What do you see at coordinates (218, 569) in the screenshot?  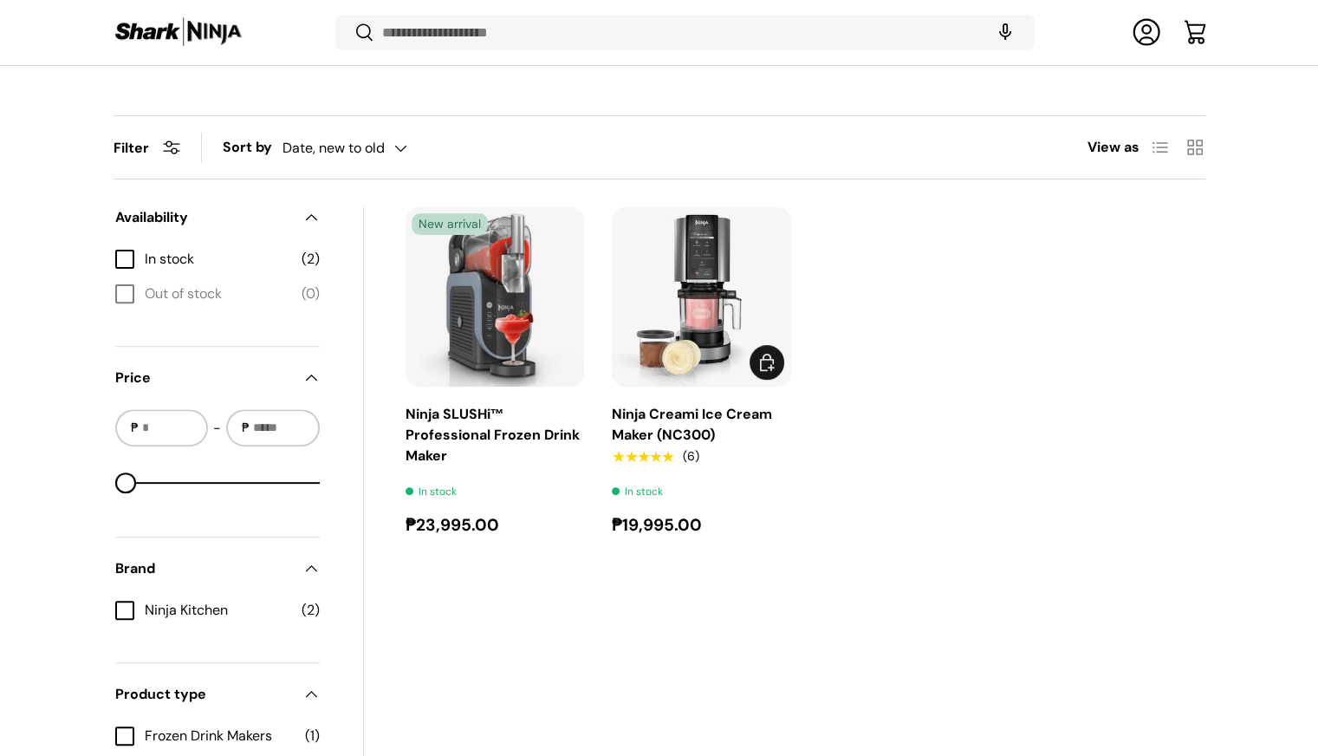 I see `summary: Brand` at bounding box center [218, 569].